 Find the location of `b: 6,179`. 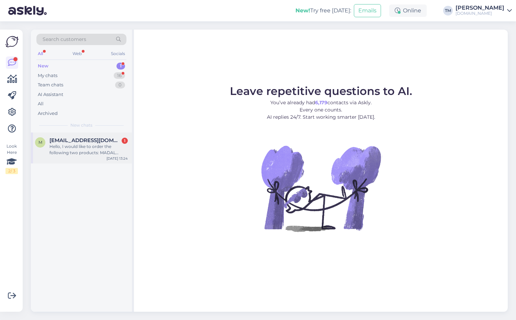

b: 6,179 is located at coordinates (321, 102).